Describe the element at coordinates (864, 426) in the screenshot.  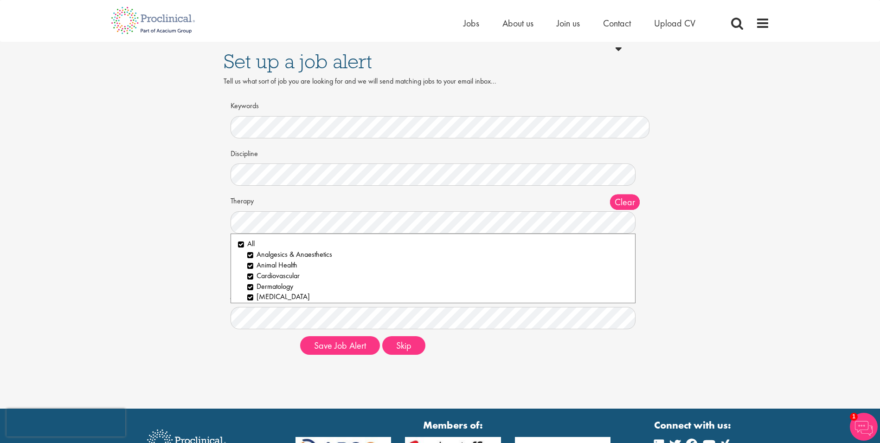
I see `img: Chatbot` at that location.